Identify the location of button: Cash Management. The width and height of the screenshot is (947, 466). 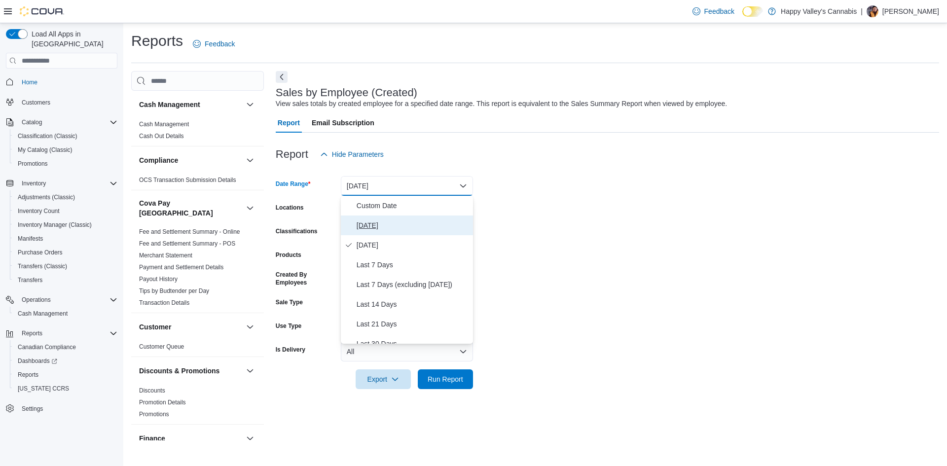
(250, 105).